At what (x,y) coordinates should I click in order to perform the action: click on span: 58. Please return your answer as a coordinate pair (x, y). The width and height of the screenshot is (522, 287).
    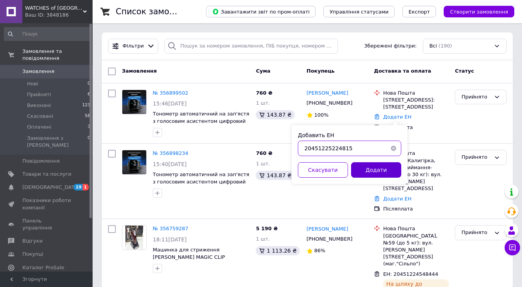
    Looking at the image, I should click on (88, 116).